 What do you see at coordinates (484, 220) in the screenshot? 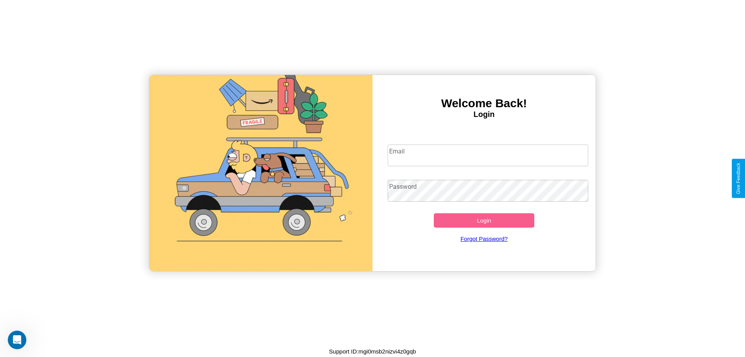
I see `button: Login` at bounding box center [484, 220].